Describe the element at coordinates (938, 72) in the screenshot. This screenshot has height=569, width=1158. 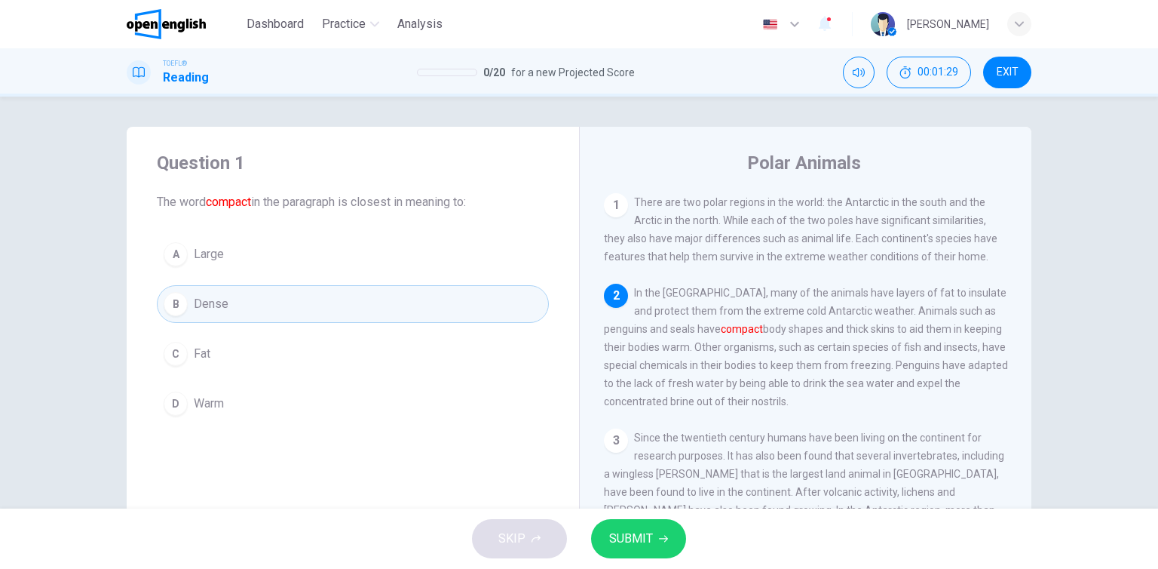
I see `span: 00:01:29` at that location.